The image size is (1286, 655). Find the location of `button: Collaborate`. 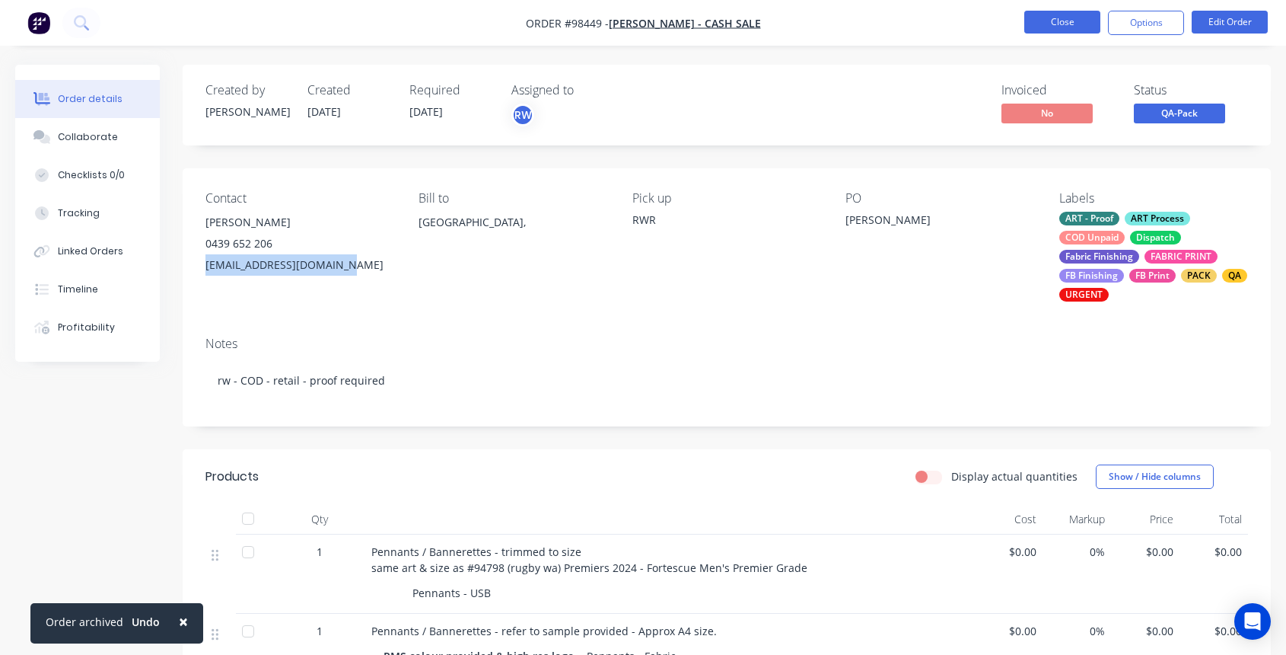

button: Collaborate is located at coordinates (88, 137).